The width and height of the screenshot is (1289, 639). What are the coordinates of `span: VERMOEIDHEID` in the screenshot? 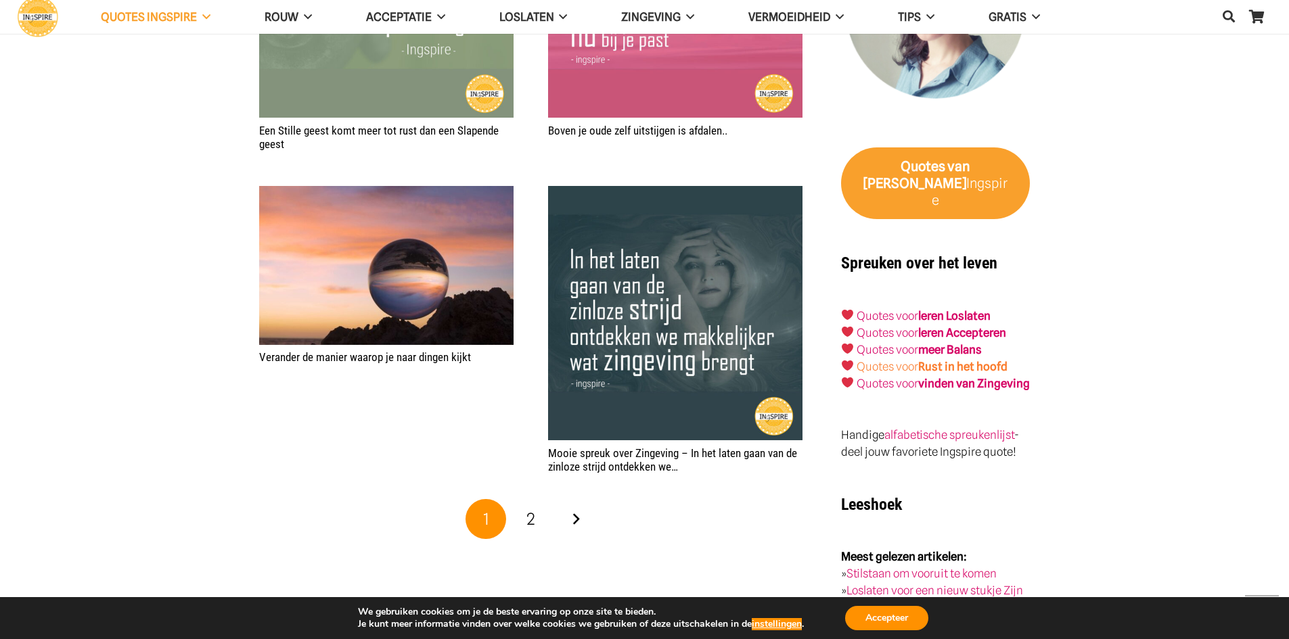 It's located at (789, 17).